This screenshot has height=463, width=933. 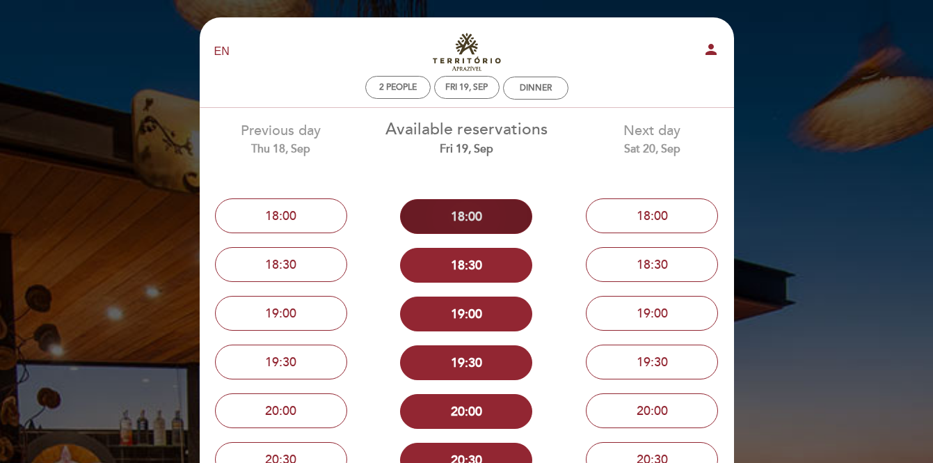 What do you see at coordinates (652, 149) in the screenshot?
I see `div: Sat 20, Sep` at bounding box center [652, 149].